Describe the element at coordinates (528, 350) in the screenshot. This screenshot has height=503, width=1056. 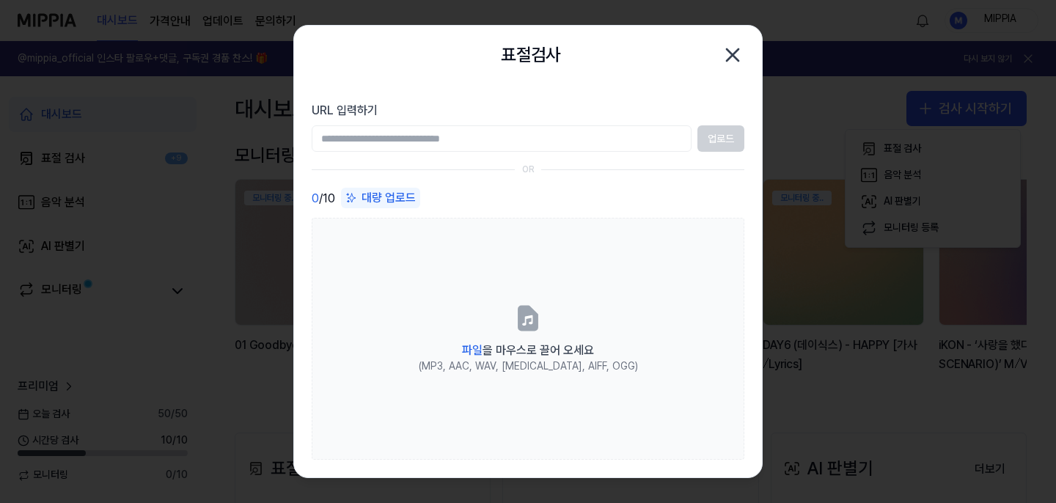
I see `span: 을 마우스로 끌어 오세요` at that location.